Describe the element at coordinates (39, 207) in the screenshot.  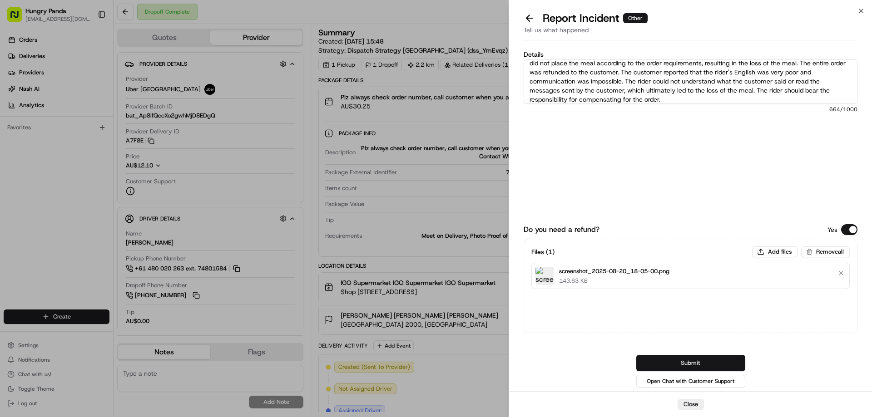
I see `a: 📗Knowledge Base` at that location.